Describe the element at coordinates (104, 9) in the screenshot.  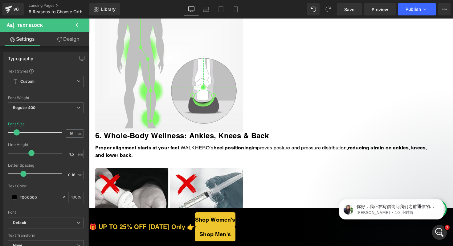
I see `a: New Library` at that location.